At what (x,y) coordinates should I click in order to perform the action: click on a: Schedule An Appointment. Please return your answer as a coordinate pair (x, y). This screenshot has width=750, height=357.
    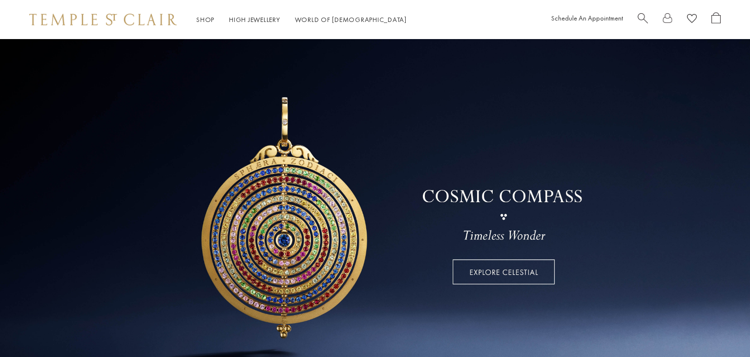
    Looking at the image, I should click on (587, 18).